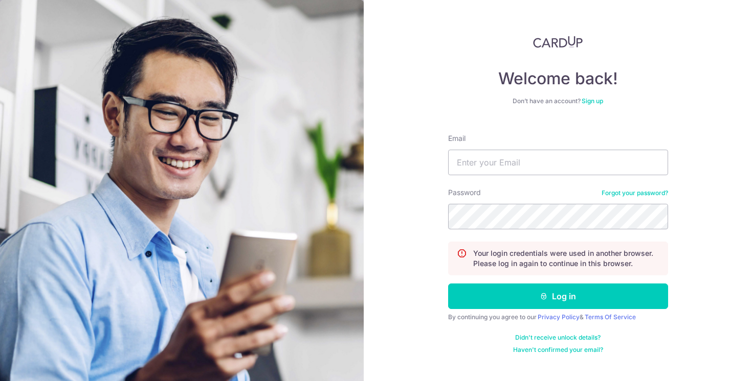 The image size is (752, 381). I want to click on a: Haven't confirmed your email?, so click(558, 350).